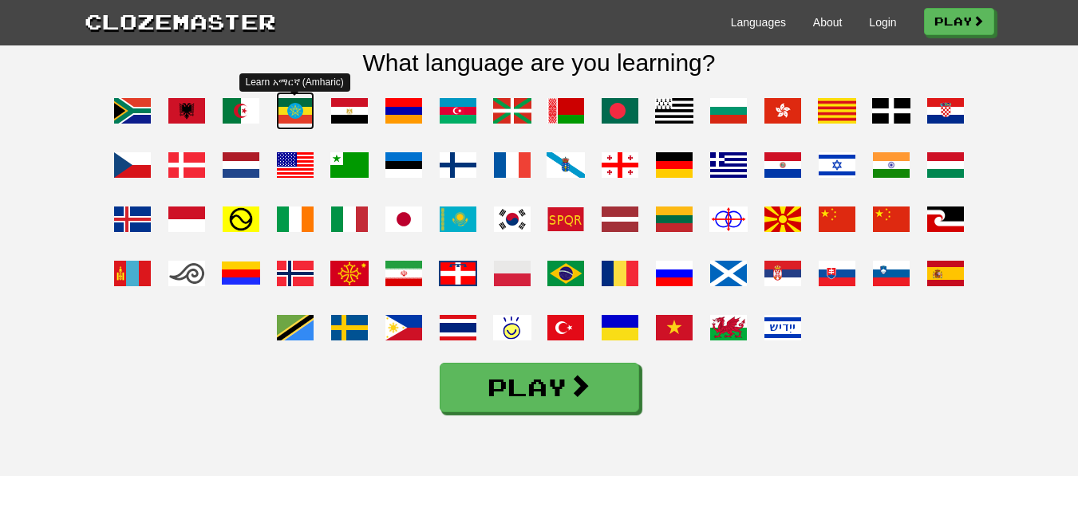 The image size is (1078, 519). What do you see at coordinates (180, 21) in the screenshot?
I see `a: Clozemaster` at bounding box center [180, 21].